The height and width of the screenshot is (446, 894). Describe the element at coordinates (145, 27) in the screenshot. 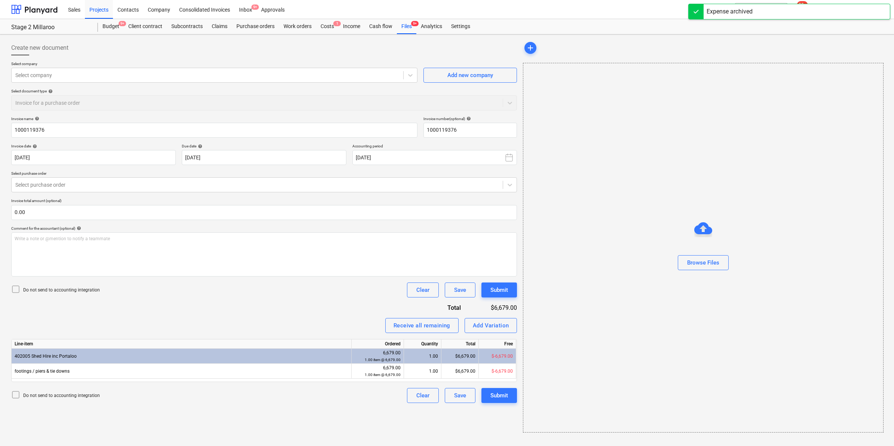

I see `a: Client contract` at that location.